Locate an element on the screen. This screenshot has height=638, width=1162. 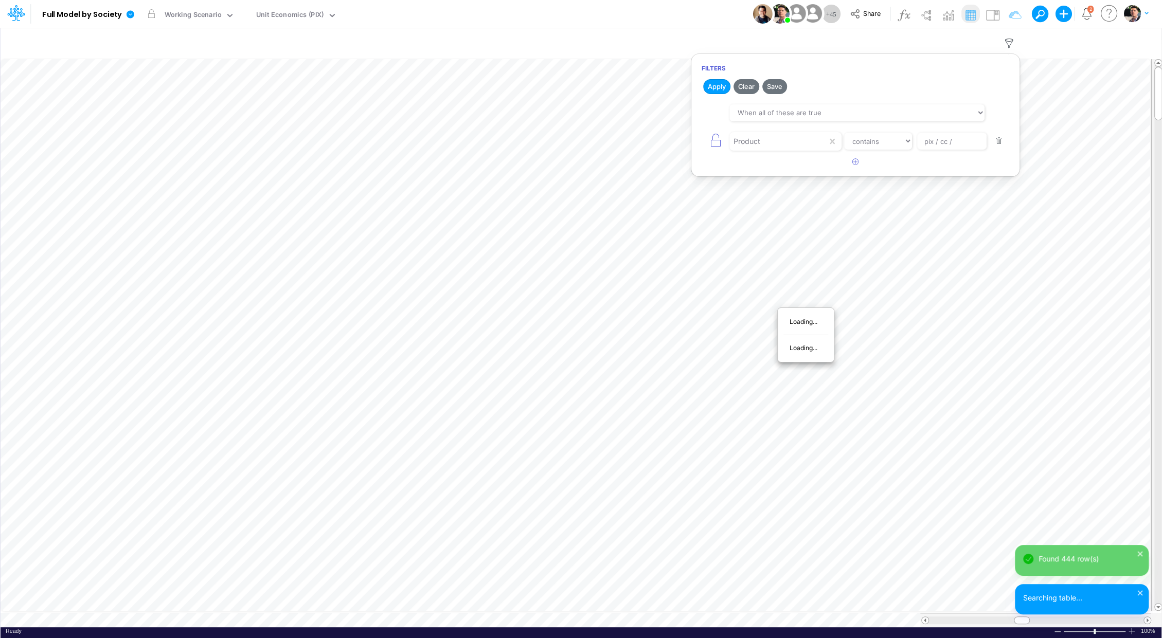
div: 2 unread items is located at coordinates (1090, 9).